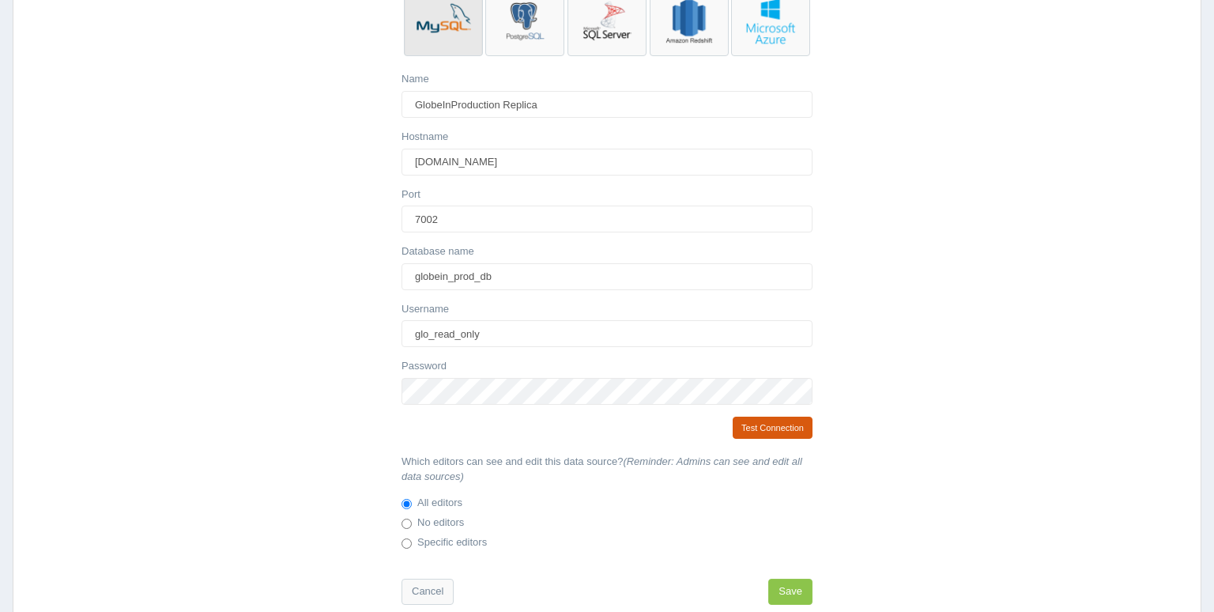 The height and width of the screenshot is (612, 1214). Describe the element at coordinates (602, 469) in the screenshot. I see `em: (Reminder: Admins can see and edit all data sources)` at that location.